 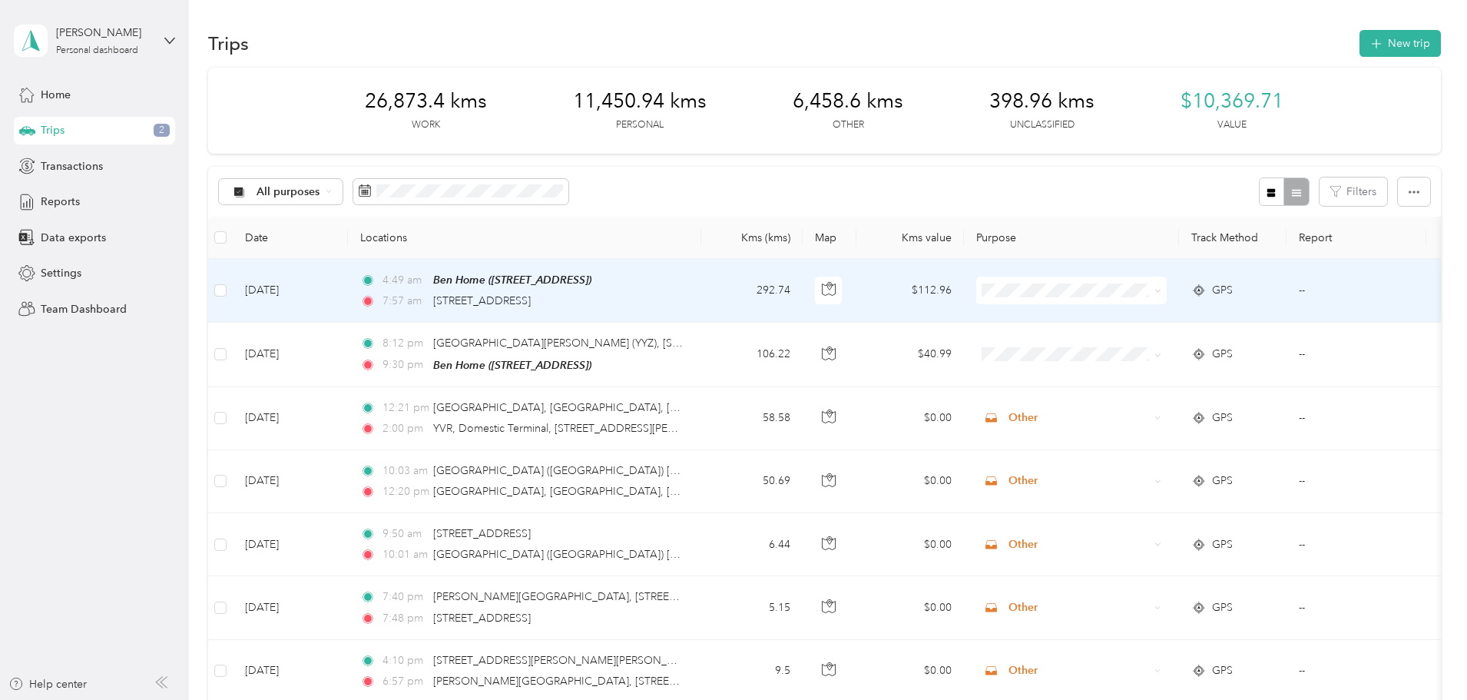 What do you see at coordinates (752, 607) in the screenshot?
I see `td: 5.15` at bounding box center [752, 607].